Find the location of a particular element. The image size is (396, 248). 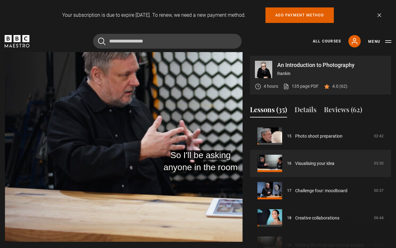

a: 135 page PDF is located at coordinates (301, 86).